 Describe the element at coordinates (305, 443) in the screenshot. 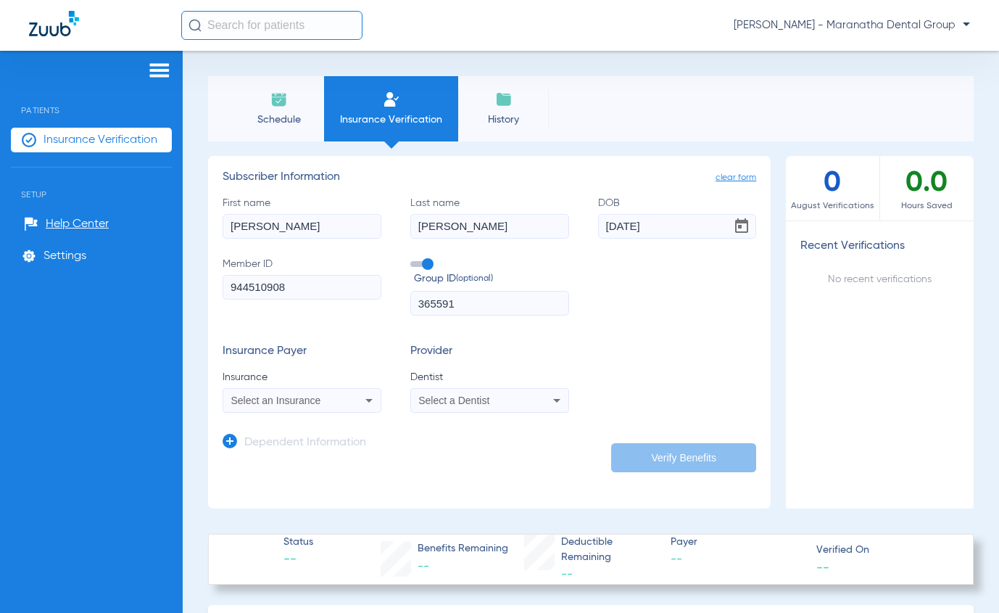

I see `h3: Dependent Information` at that location.